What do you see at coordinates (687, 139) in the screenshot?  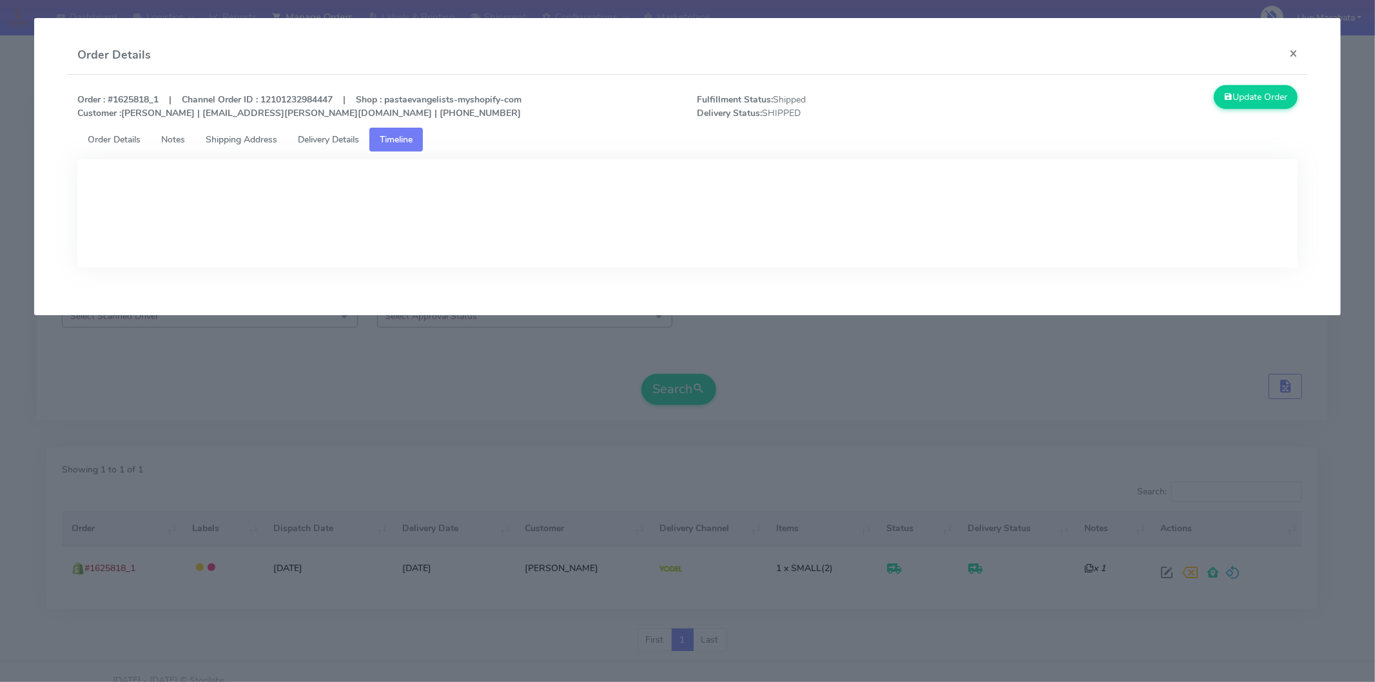 I see `ul: Tabs` at bounding box center [687, 139].